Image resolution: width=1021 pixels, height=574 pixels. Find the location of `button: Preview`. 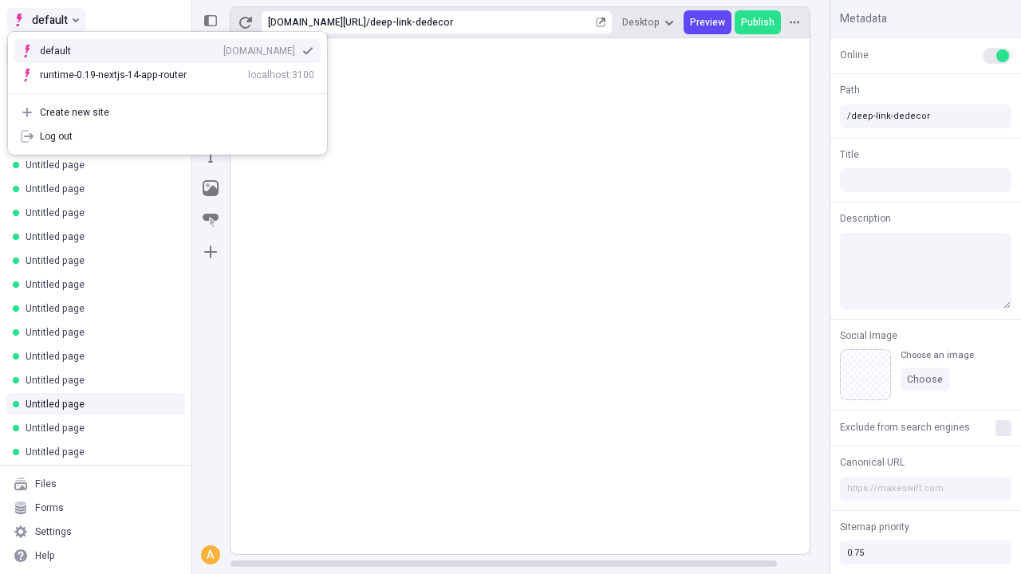

button: Preview is located at coordinates (707, 22).